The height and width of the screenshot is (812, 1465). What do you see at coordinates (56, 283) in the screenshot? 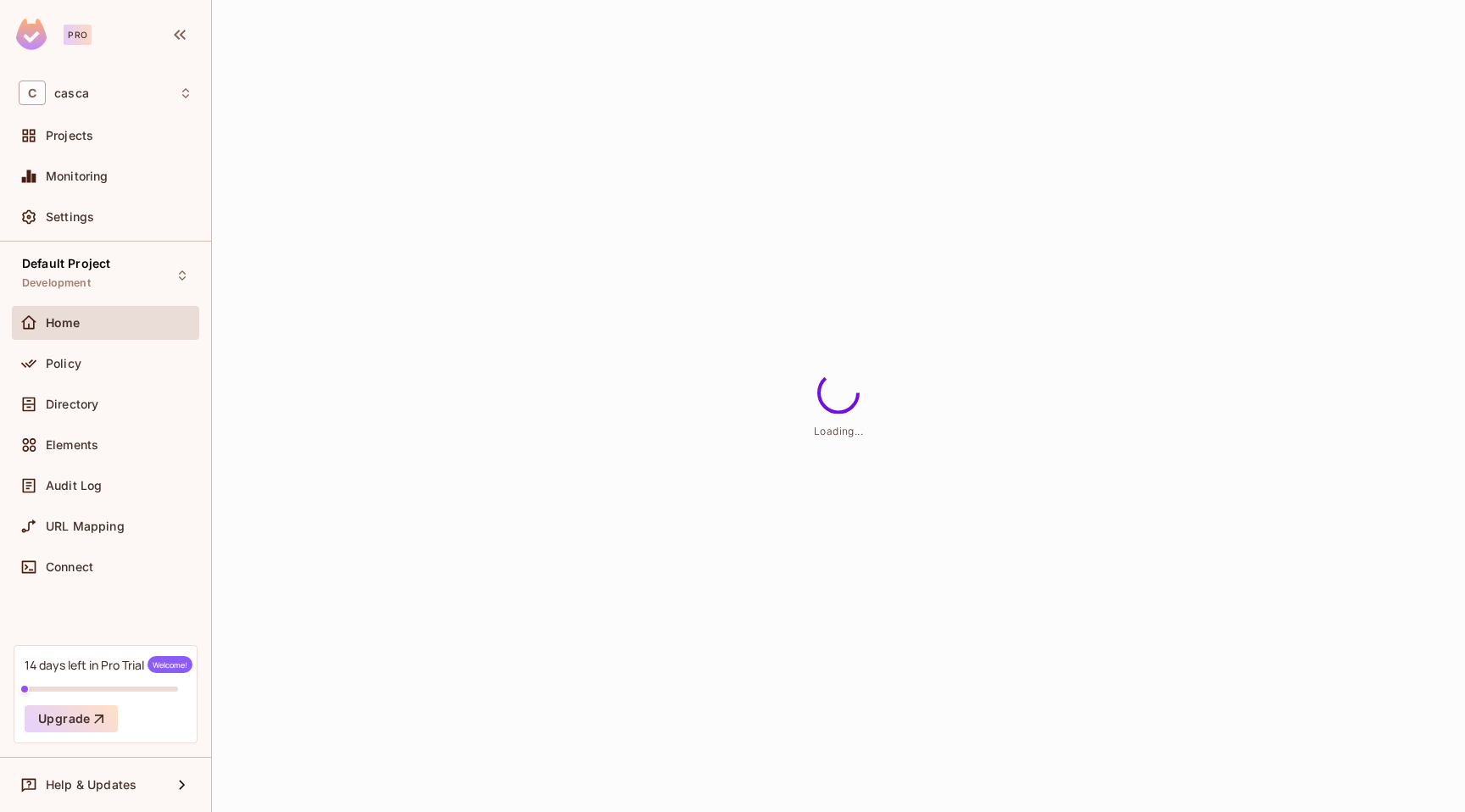
I see `span: Development` at bounding box center [56, 283].